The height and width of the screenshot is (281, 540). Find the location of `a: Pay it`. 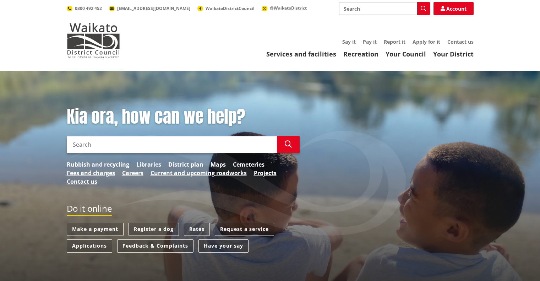

a: Pay it is located at coordinates (370, 42).